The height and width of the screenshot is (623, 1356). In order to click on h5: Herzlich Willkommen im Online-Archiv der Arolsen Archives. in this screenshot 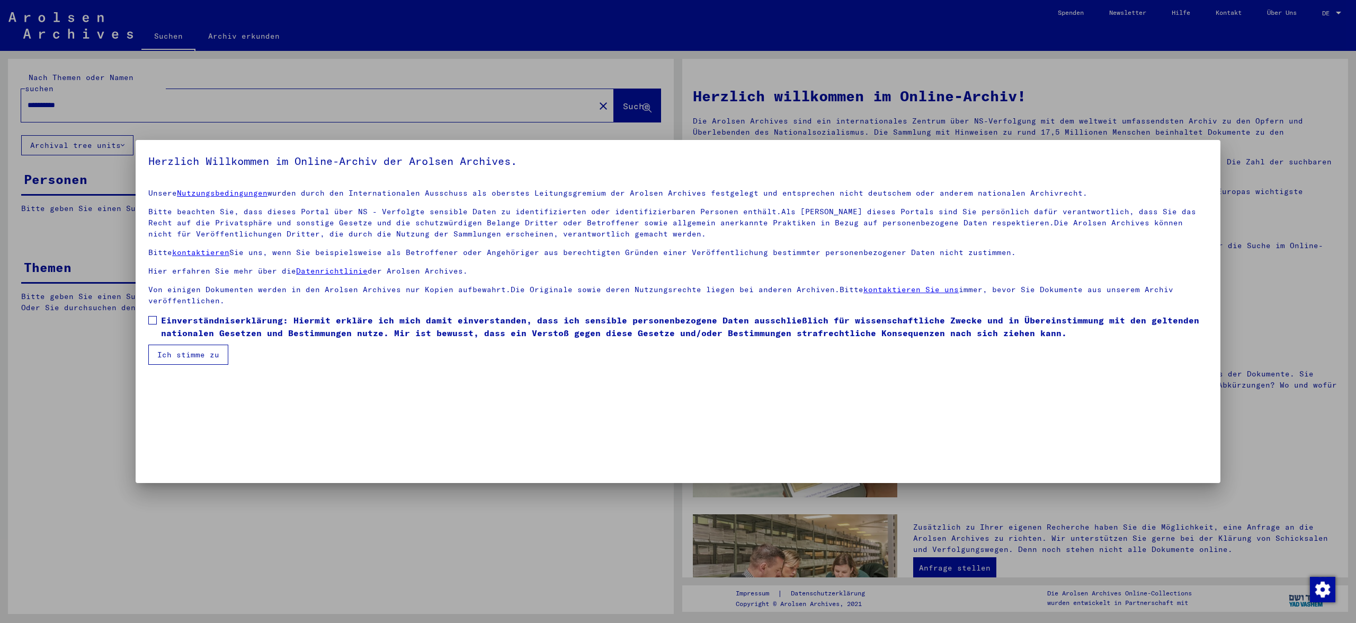, I will do `click(678, 161)`.